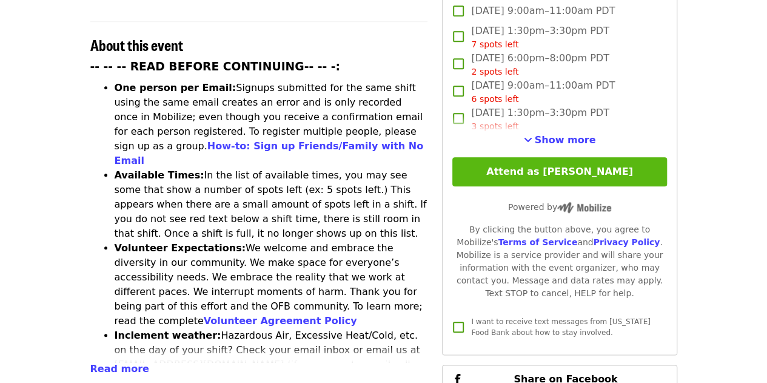 The height and width of the screenshot is (383, 767). What do you see at coordinates (495, 44) in the screenshot?
I see `span: 7 spots left` at bounding box center [495, 44].